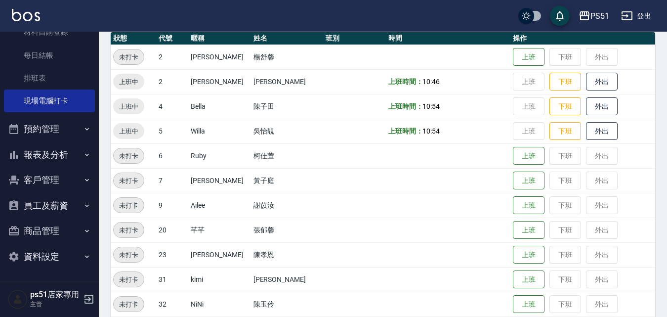 This screenshot has width=667, height=317. I want to click on td: 陳玉伶, so click(287, 304).